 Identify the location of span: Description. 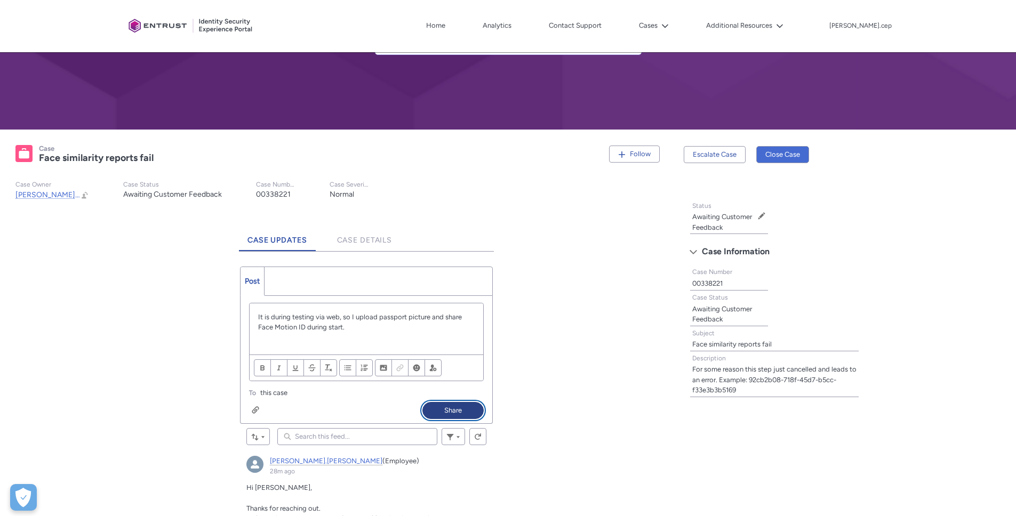
(709, 358).